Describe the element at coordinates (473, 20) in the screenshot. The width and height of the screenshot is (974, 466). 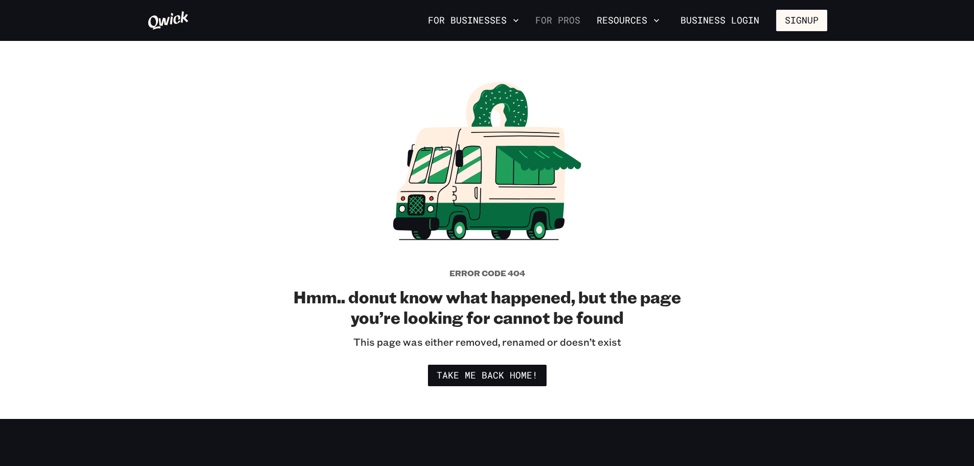
I see `button: For Businesses` at that location.